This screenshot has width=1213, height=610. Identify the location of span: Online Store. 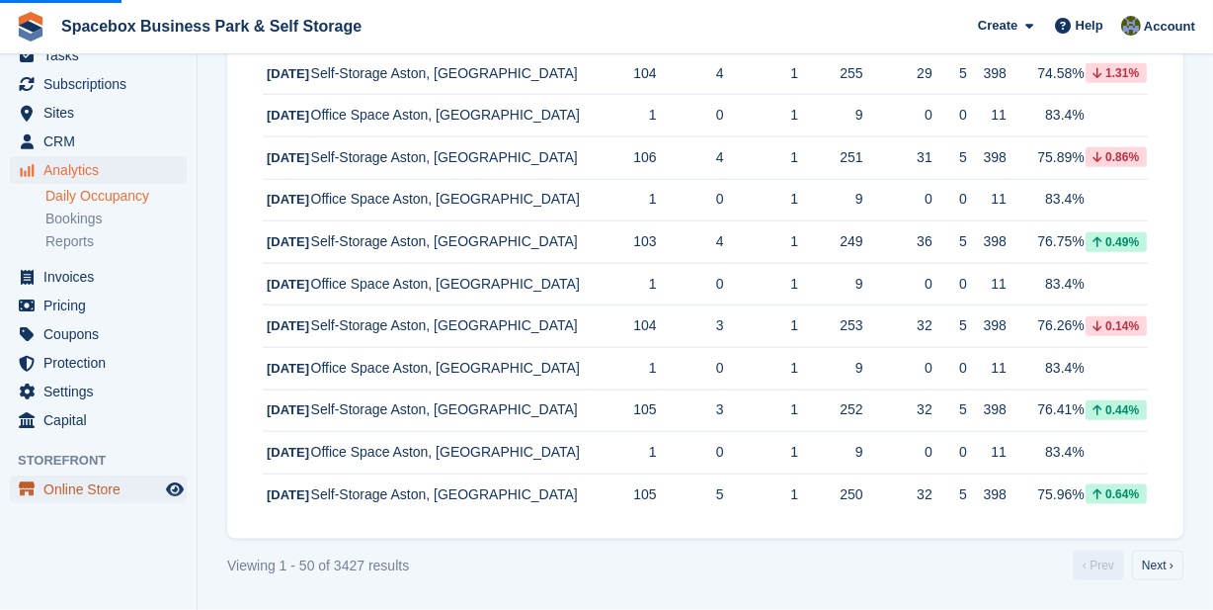
(103, 489).